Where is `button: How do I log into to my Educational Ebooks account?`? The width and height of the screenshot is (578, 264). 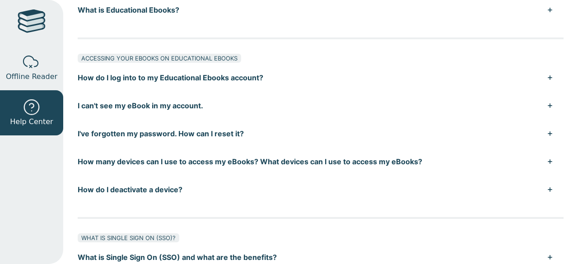 button: How do I log into to my Educational Ebooks account? is located at coordinates (321, 78).